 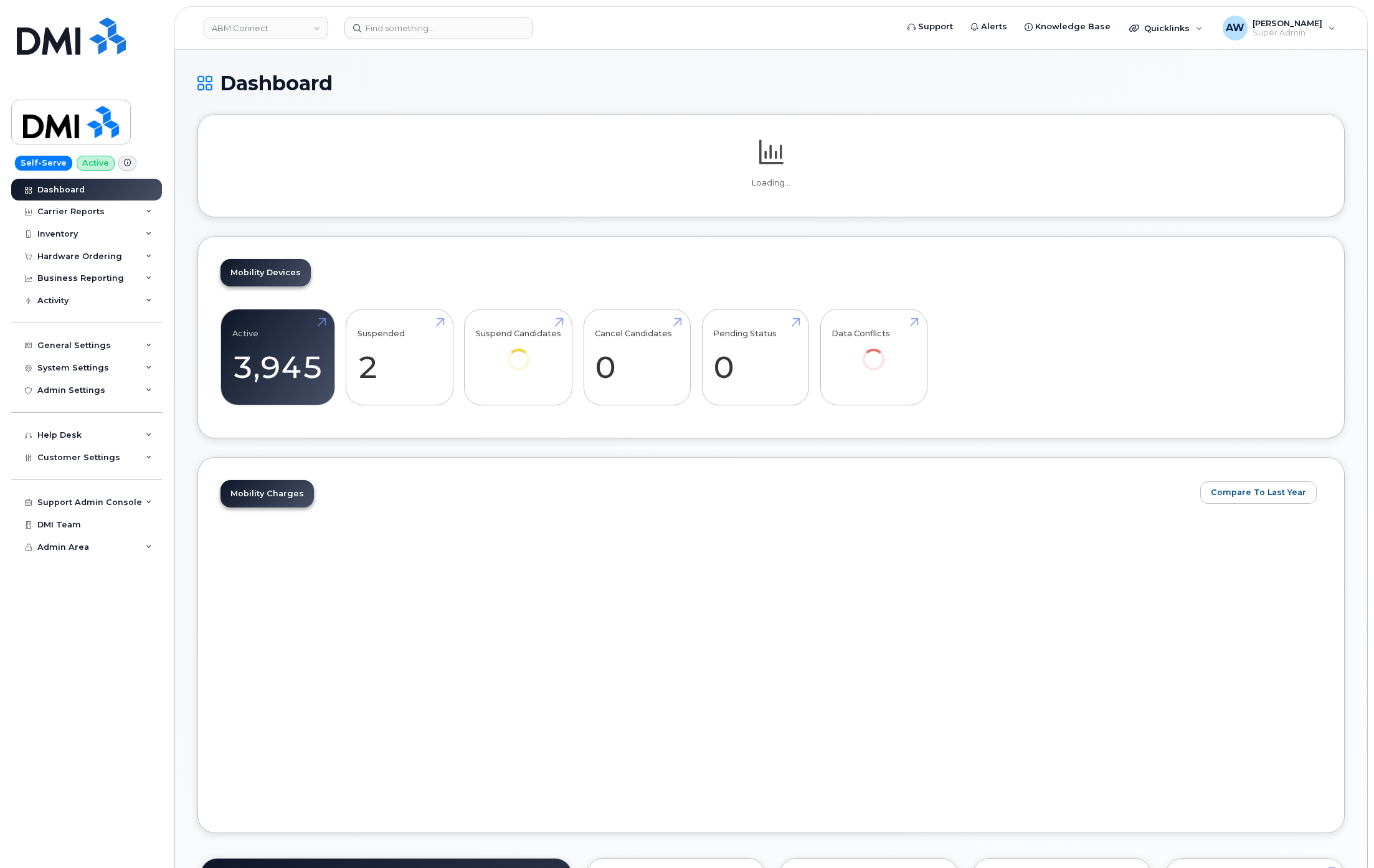 What do you see at coordinates (399, 357) in the screenshot?
I see `a: Suspended 2` at bounding box center [399, 357].